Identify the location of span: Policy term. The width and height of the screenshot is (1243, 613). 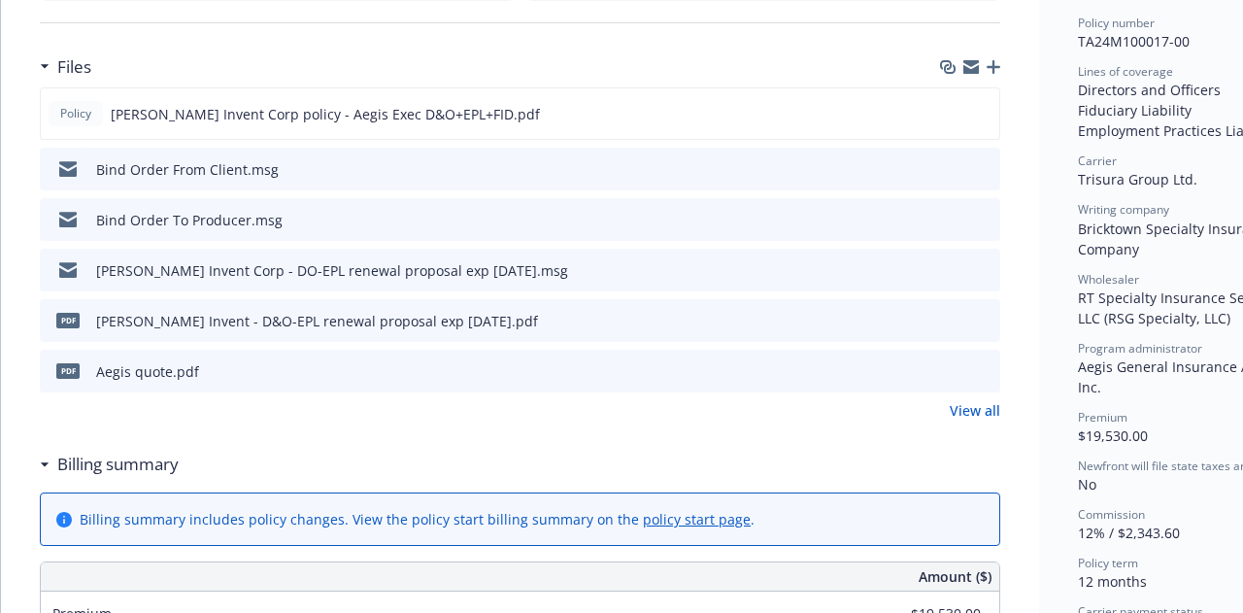
(1108, 562).